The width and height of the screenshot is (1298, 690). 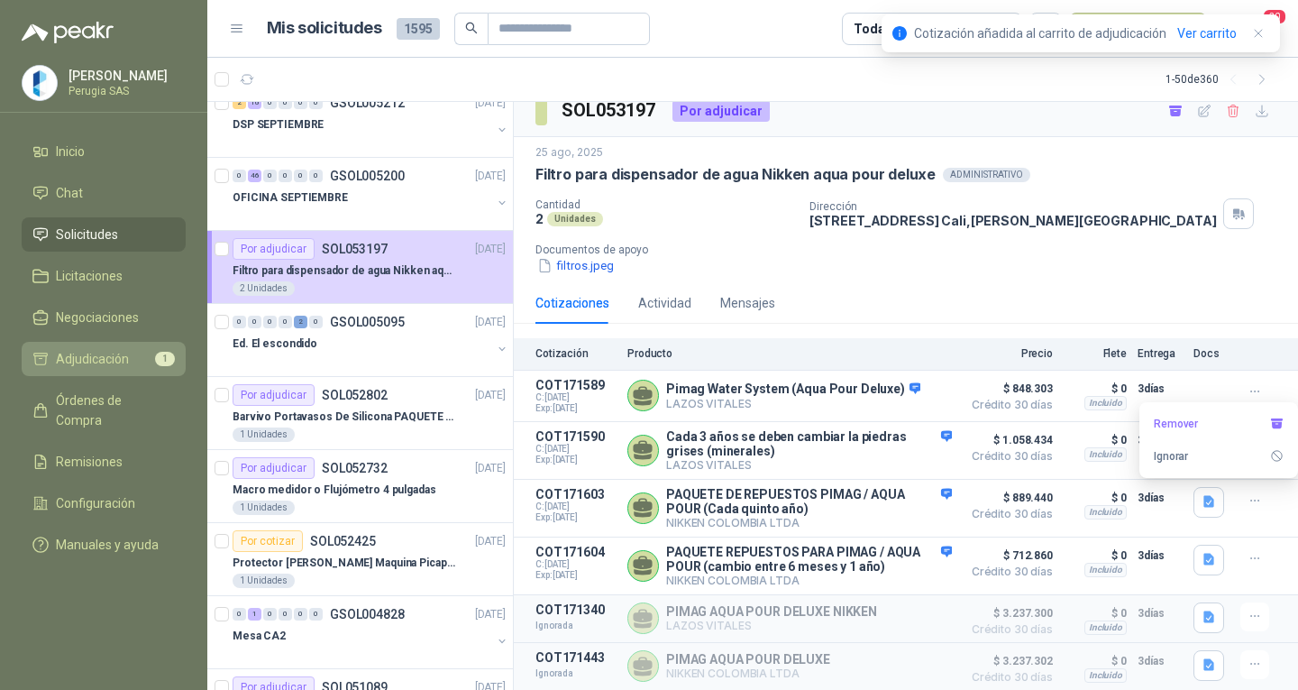 What do you see at coordinates (1013, 206) in the screenshot?
I see `p: Dirección` at bounding box center [1013, 206].